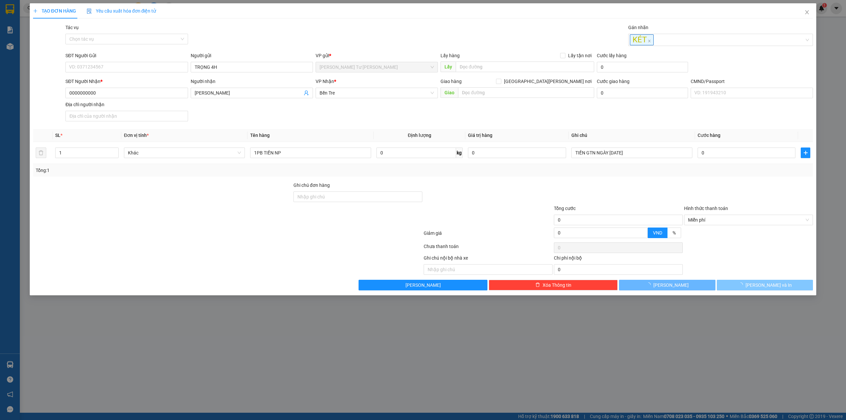 The height and width of the screenshot is (420, 846). Describe the element at coordinates (252, 81) in the screenshot. I see `div: Người nhận` at that location.